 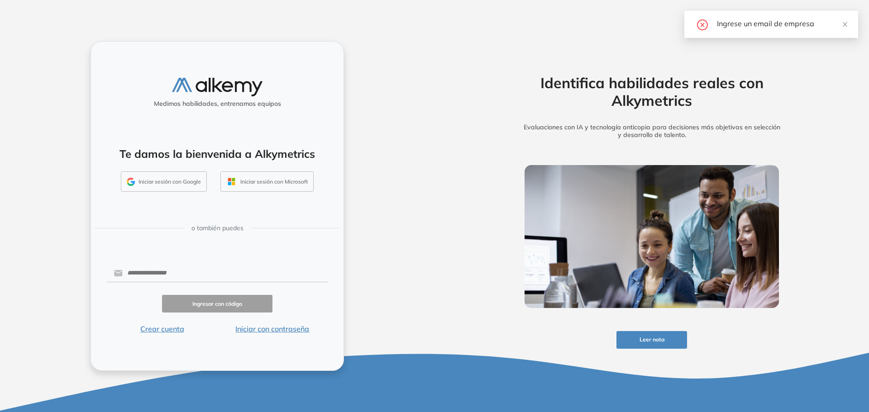 I want to click on button: Iniciar con contraseña, so click(x=272, y=329).